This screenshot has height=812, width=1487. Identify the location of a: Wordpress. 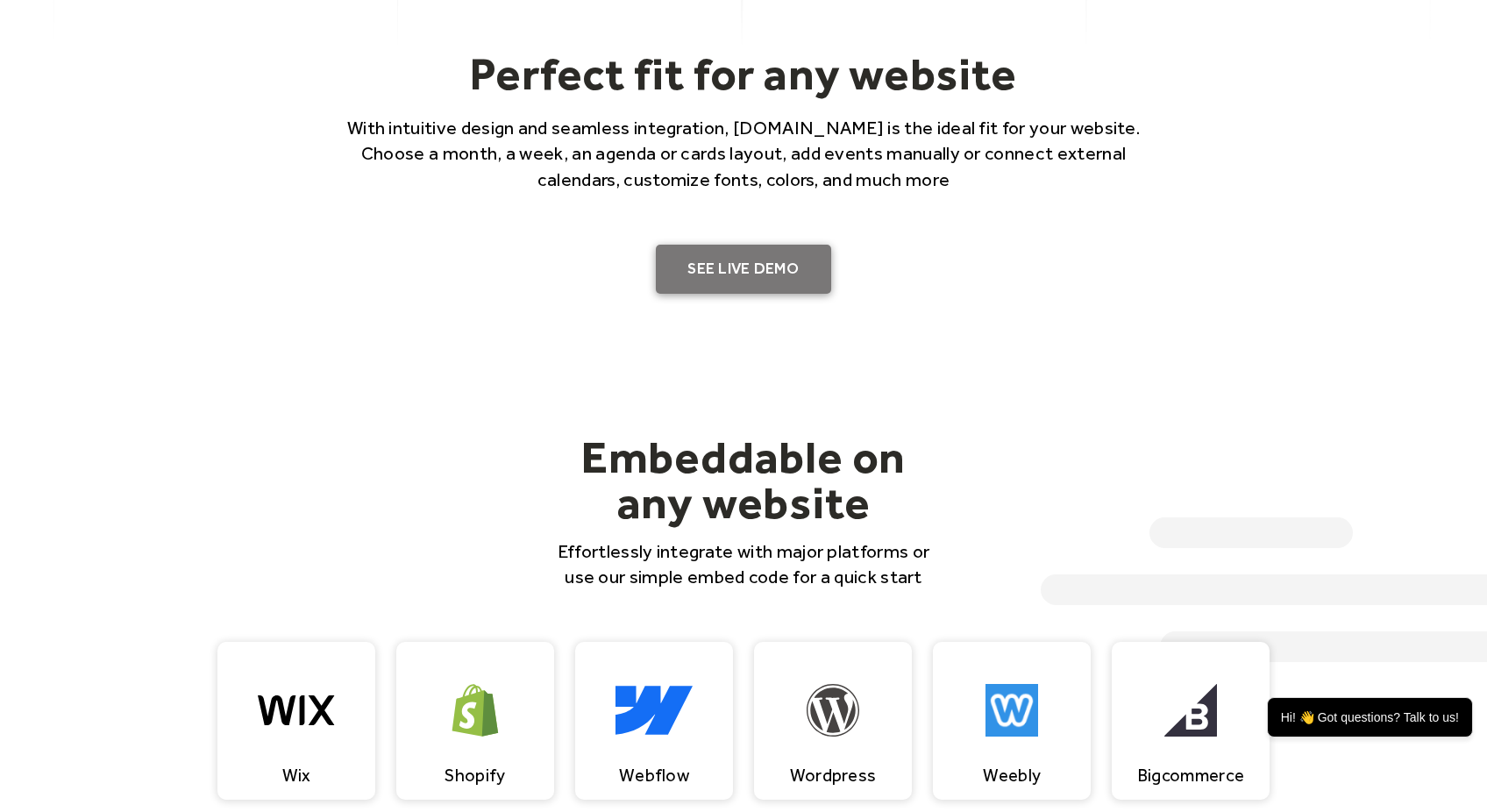
(833, 721).